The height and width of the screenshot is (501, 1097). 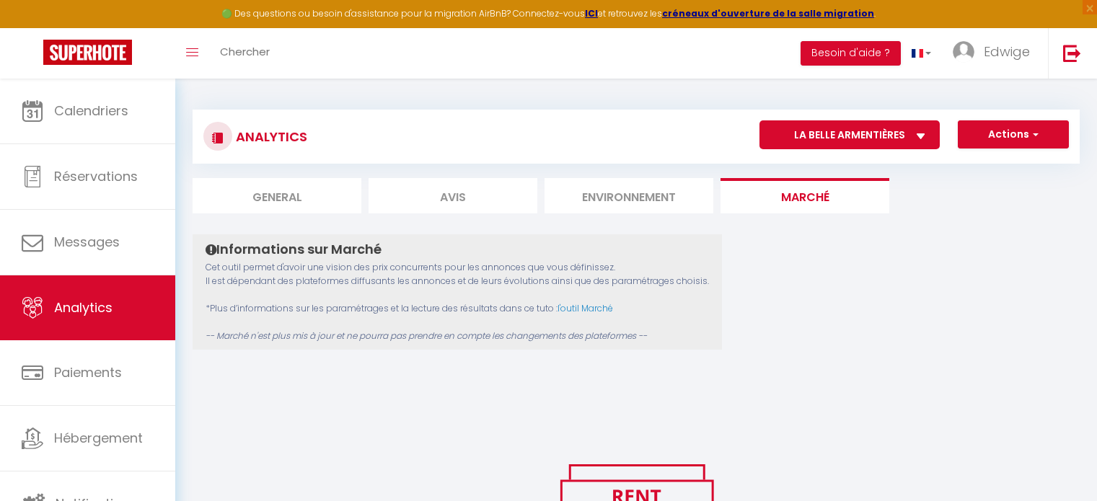 What do you see at coordinates (270, 136) in the screenshot?
I see `h3: Analytics` at bounding box center [270, 136].